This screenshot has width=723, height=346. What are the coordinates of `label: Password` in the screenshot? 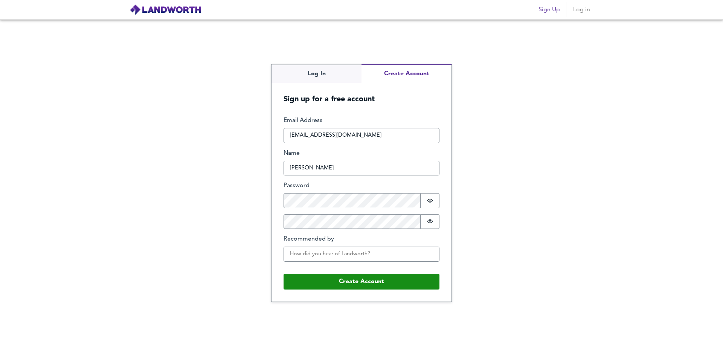 It's located at (362, 186).